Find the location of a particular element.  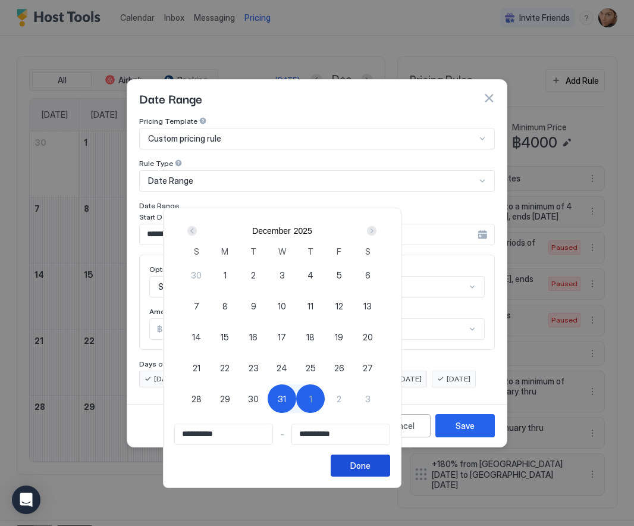

span: W is located at coordinates (282, 251).